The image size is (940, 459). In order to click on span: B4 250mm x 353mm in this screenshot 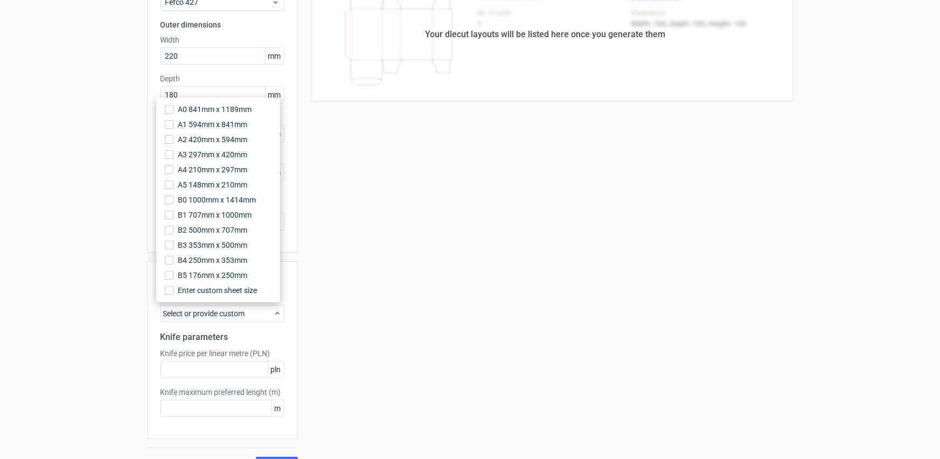, I will do `click(212, 260)`.